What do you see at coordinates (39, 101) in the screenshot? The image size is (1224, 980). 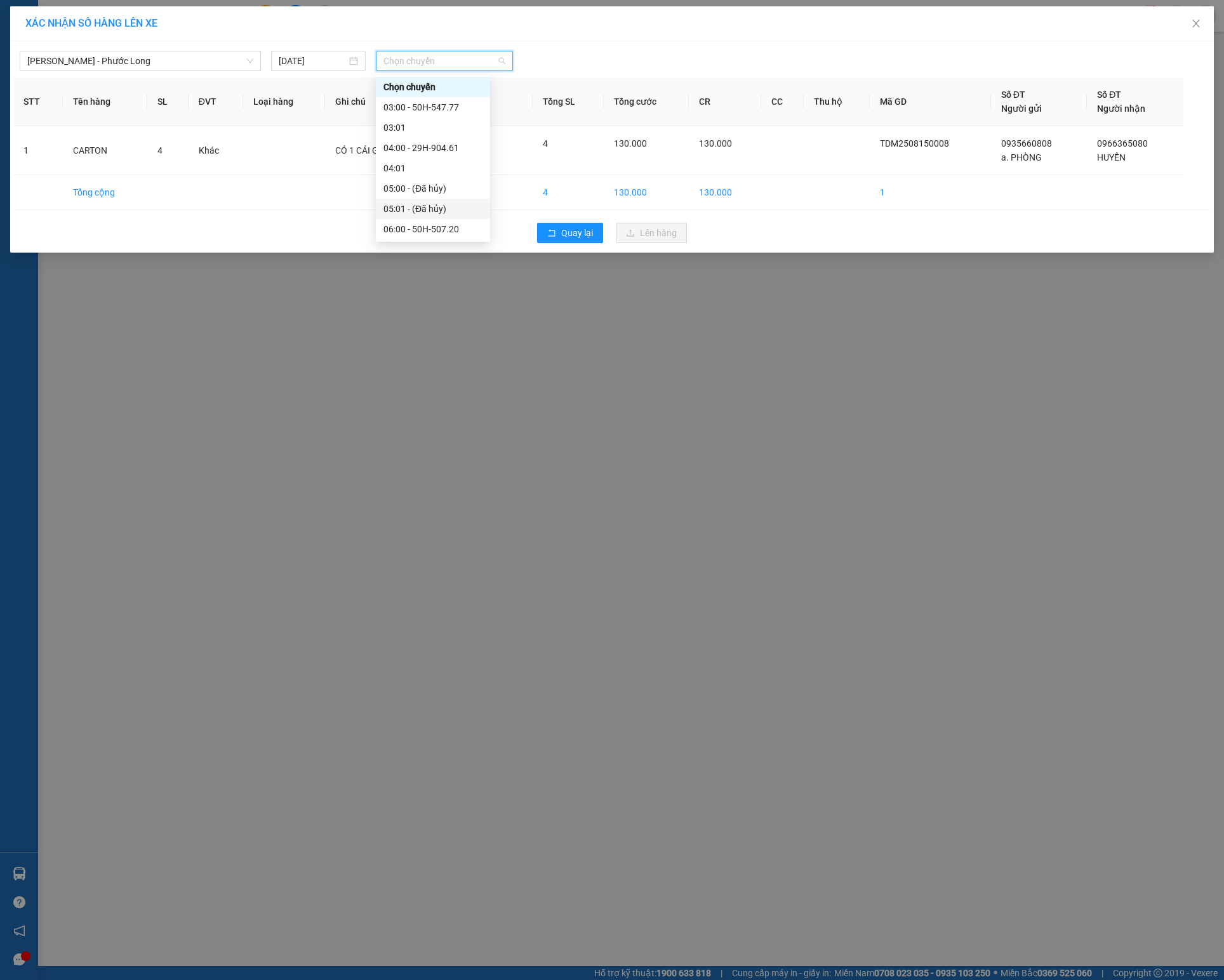 I see `th: STT` at bounding box center [39, 101].